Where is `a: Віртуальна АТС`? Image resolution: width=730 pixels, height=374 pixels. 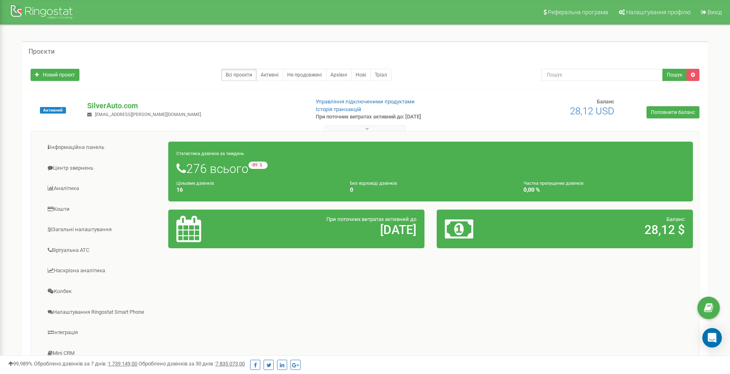 a: Віртуальна АТС is located at coordinates (103, 250).